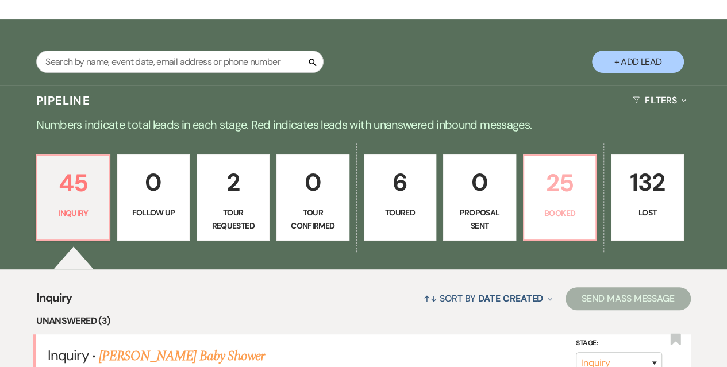 This screenshot has height=367, width=727. What do you see at coordinates (73, 198) in the screenshot?
I see `a: 45Inquiry` at bounding box center [73, 198].